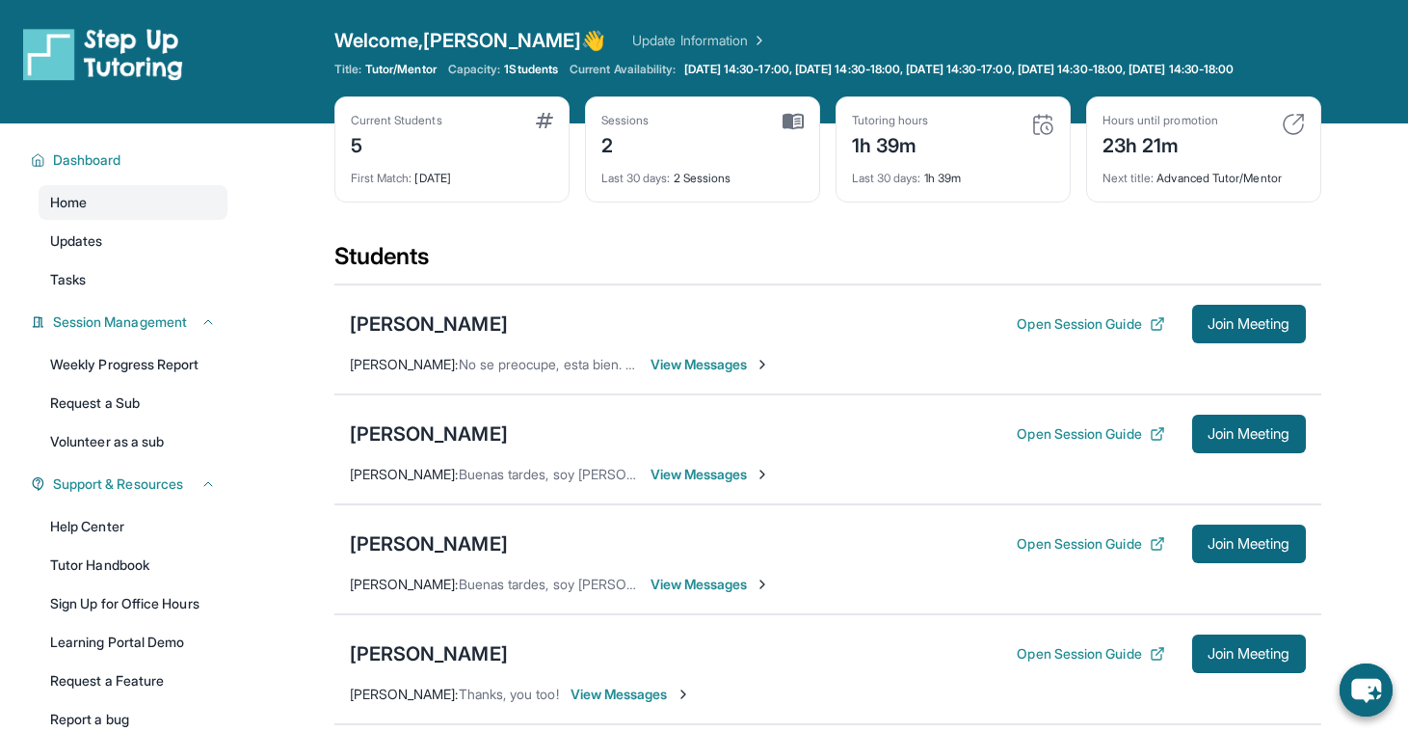 The height and width of the screenshot is (732, 1408). Describe the element at coordinates (626, 120) in the screenshot. I see `div: Sessions` at that location.